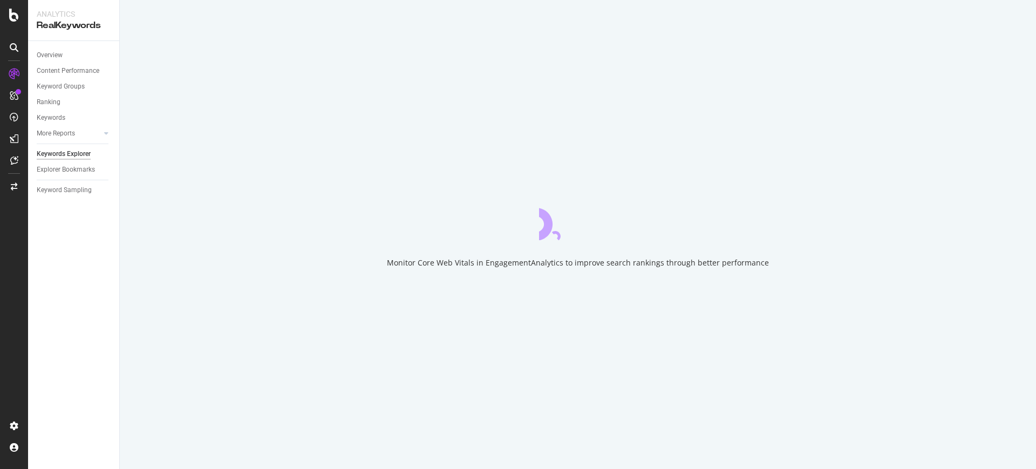 The width and height of the screenshot is (1036, 469). I want to click on a: Keyword Sampling, so click(74, 190).